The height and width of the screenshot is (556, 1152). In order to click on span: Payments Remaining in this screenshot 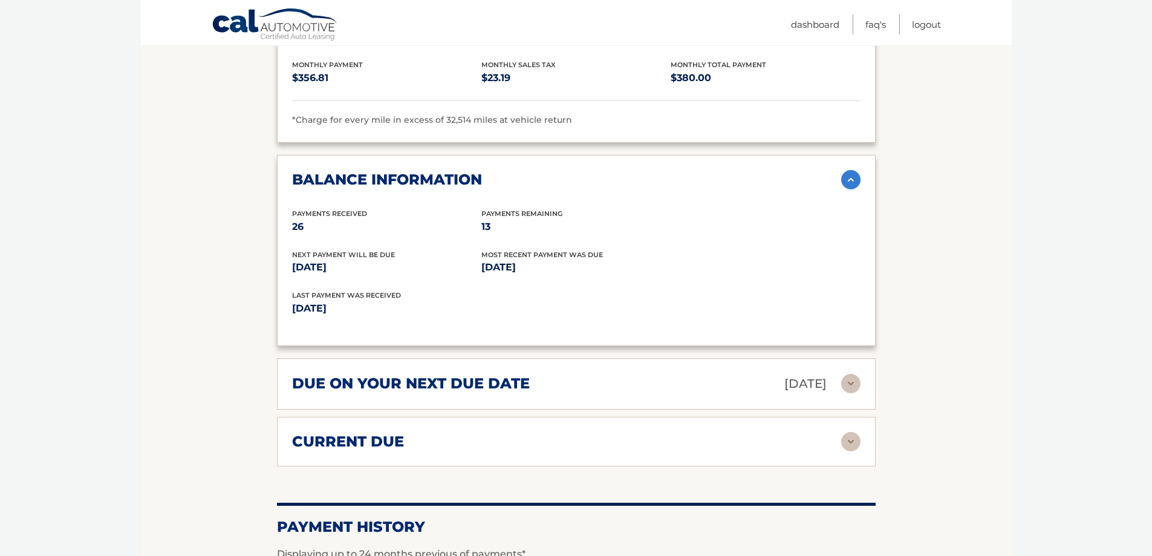, I will do `click(522, 213)`.